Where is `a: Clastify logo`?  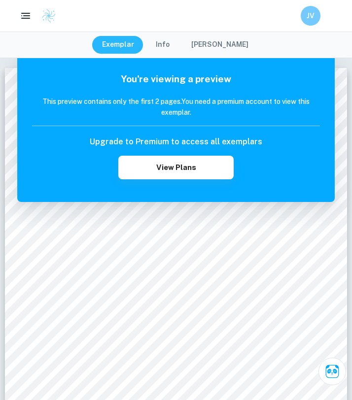 a: Clastify logo is located at coordinates (46, 16).